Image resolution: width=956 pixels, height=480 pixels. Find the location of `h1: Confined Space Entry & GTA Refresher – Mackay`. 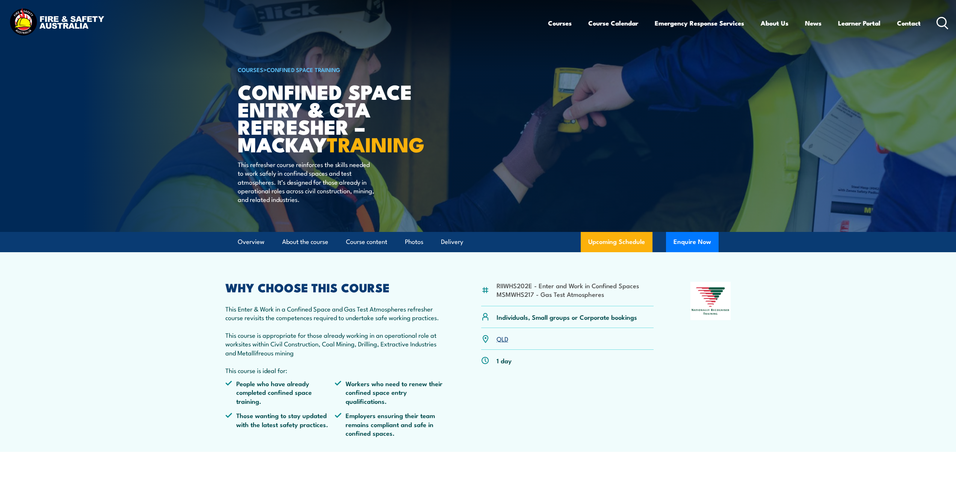

h1: Confined Space Entry & GTA Refresher – Mackay is located at coordinates (331, 118).